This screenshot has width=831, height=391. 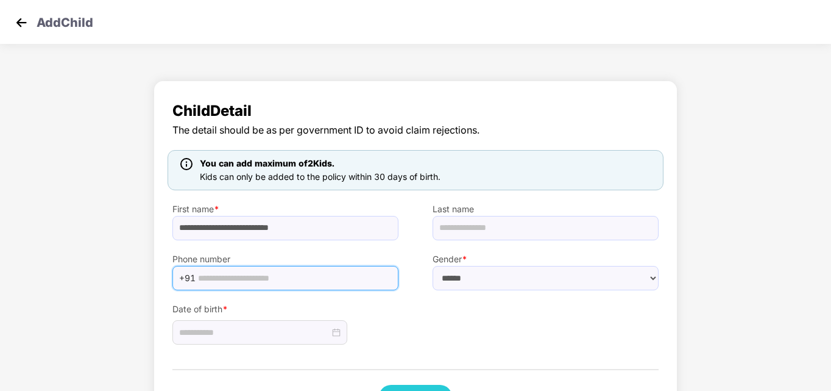 I want to click on p: Add Child, so click(x=65, y=21).